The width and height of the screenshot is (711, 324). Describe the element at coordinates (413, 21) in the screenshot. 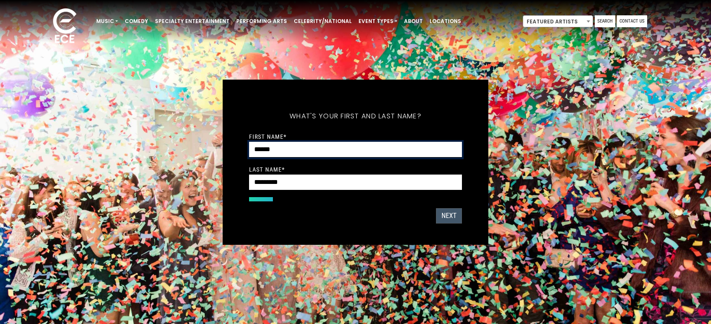

I see `a: About` at that location.